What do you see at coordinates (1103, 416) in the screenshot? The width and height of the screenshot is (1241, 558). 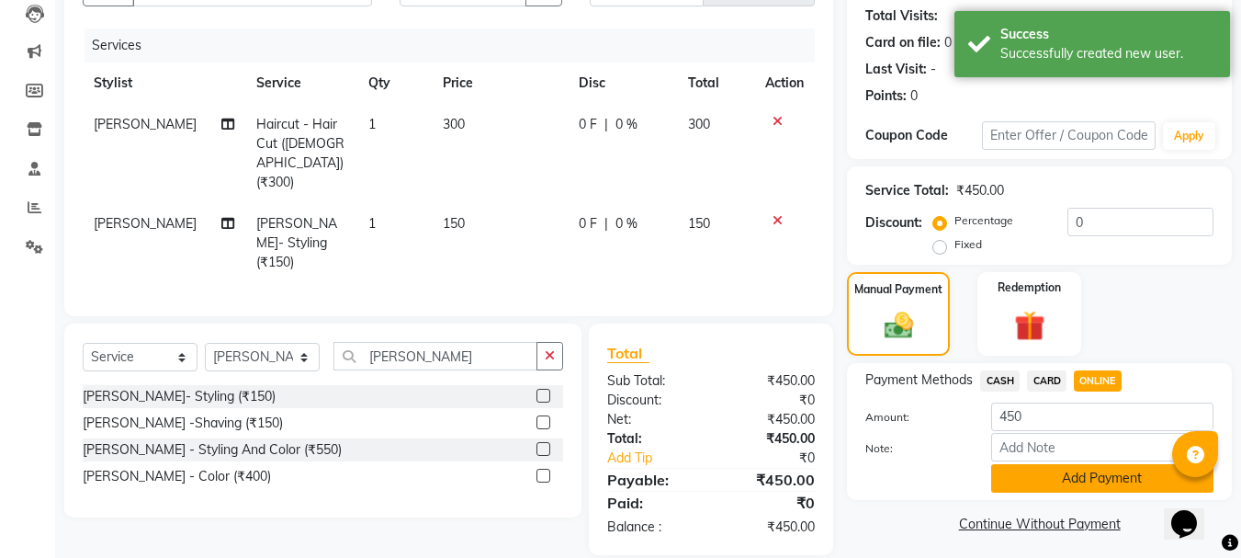 I see `input: Amount` at bounding box center [1103, 416].